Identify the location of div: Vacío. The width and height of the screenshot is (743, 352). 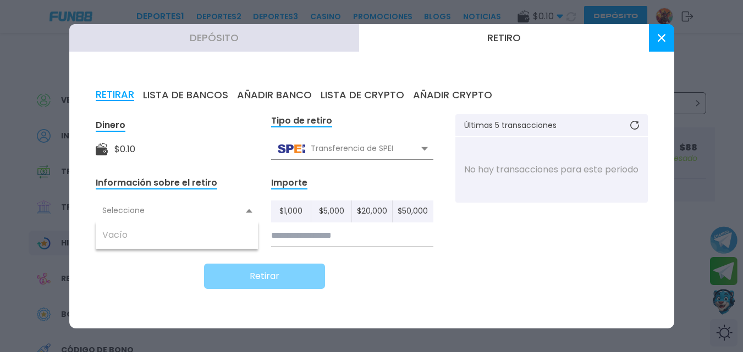
(176, 235).